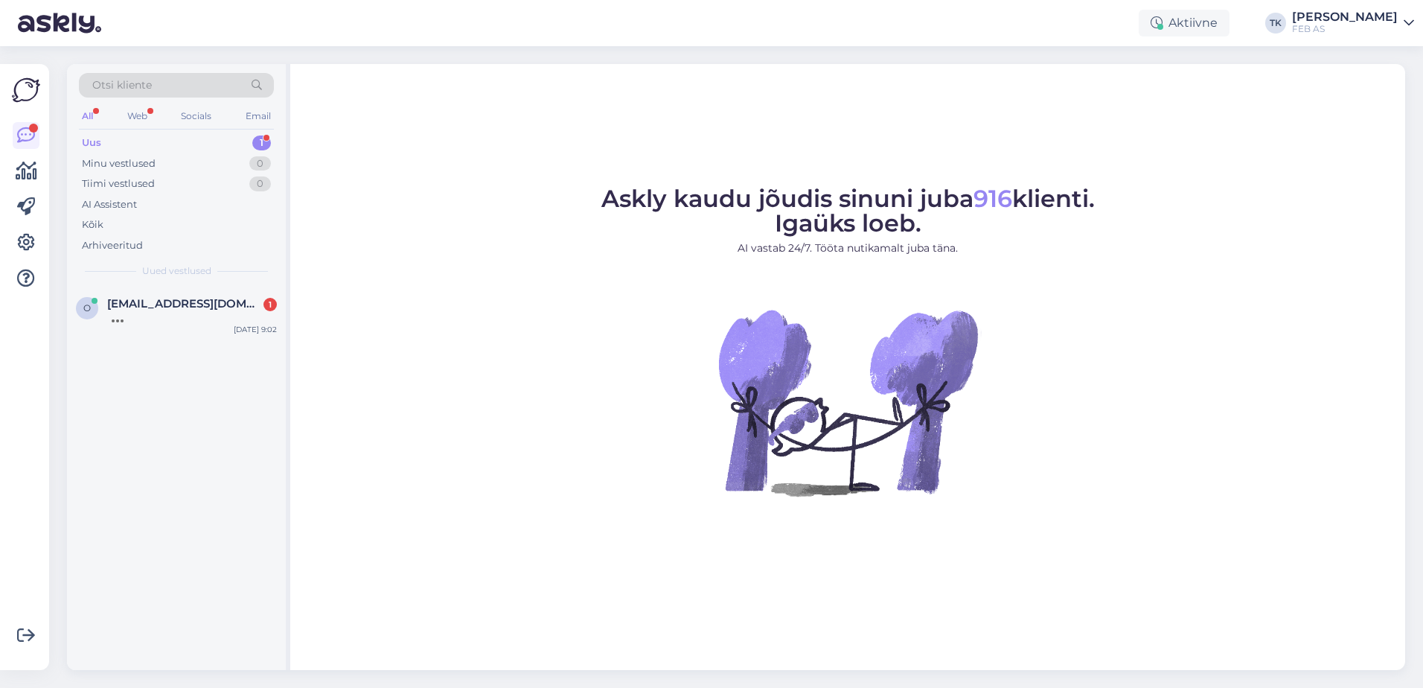 This screenshot has width=1423, height=688. Describe the element at coordinates (848, 402) in the screenshot. I see `img: No Chat active` at that location.